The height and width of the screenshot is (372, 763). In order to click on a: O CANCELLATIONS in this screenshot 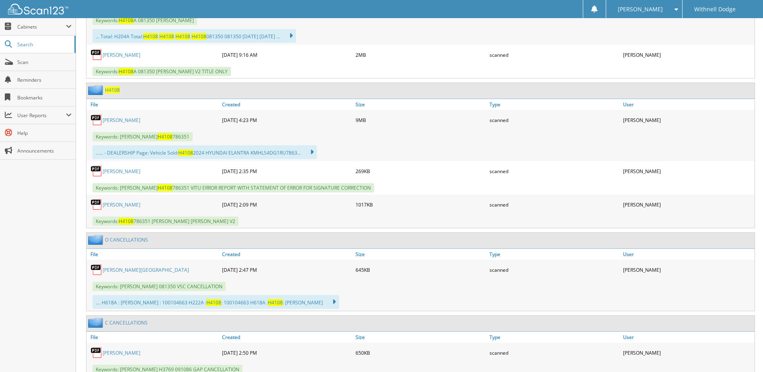, I will do `click(126, 239)`.